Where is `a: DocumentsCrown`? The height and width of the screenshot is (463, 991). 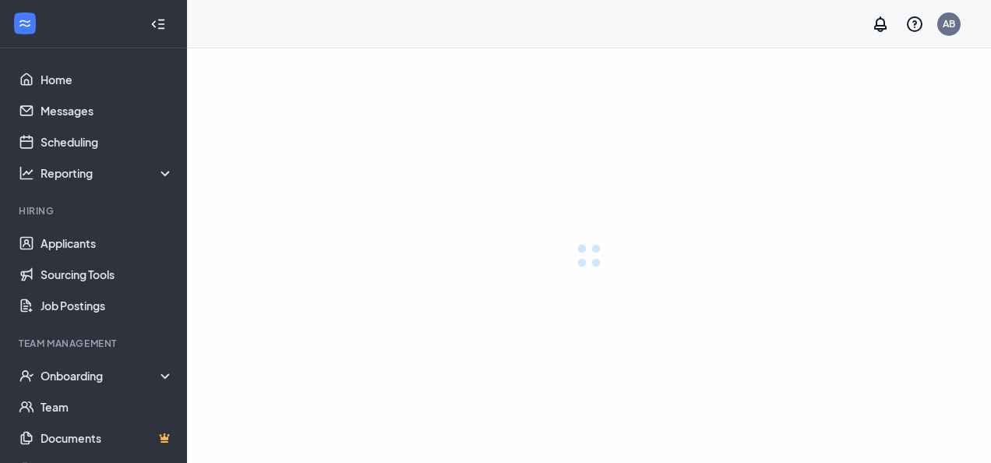
a: DocumentsCrown is located at coordinates (107, 438).